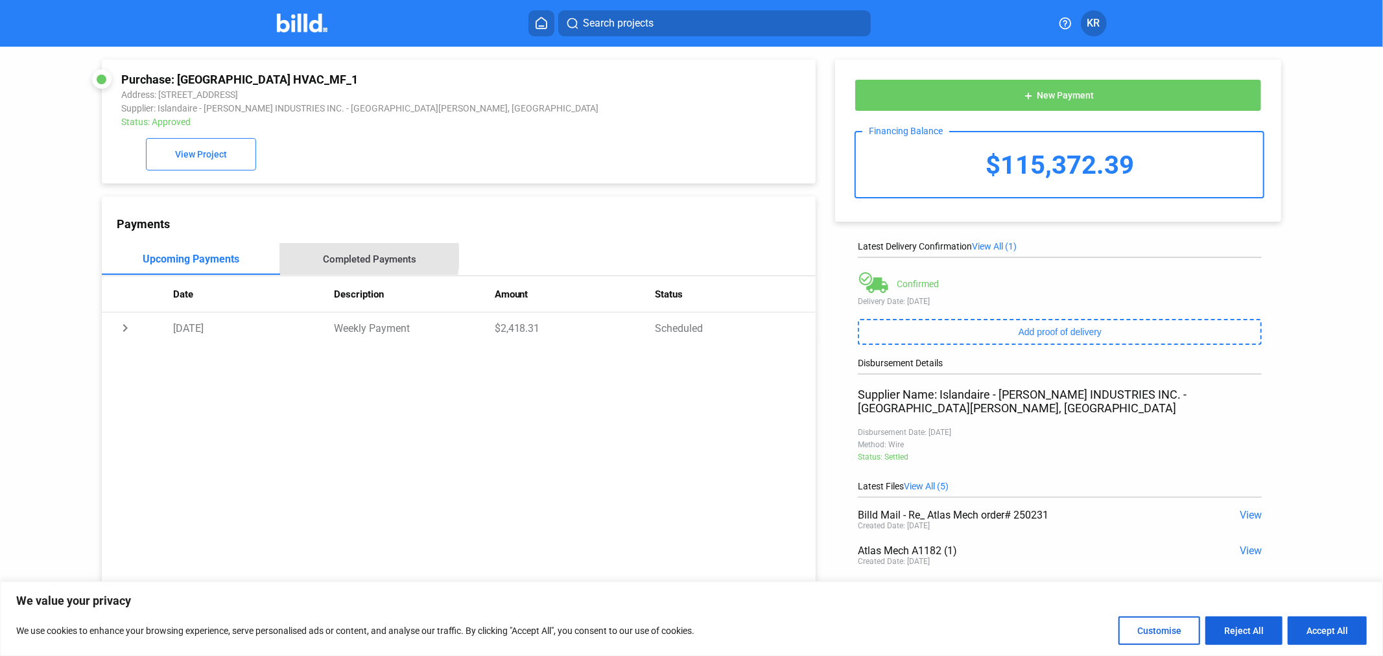 The image size is (1383, 656). Describe the element at coordinates (918, 284) in the screenshot. I see `div: Confirmed` at that location.